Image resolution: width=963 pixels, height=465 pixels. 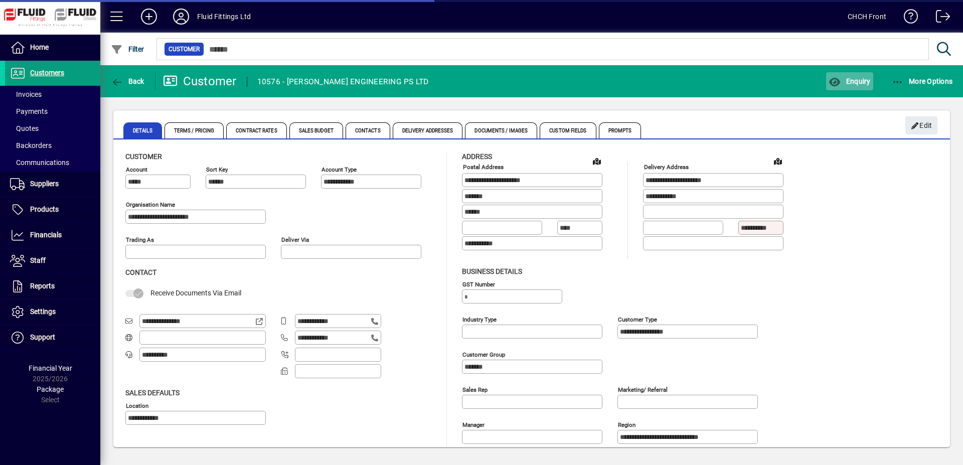 What do you see at coordinates (29, 111) in the screenshot?
I see `span: Payments` at bounding box center [29, 111].